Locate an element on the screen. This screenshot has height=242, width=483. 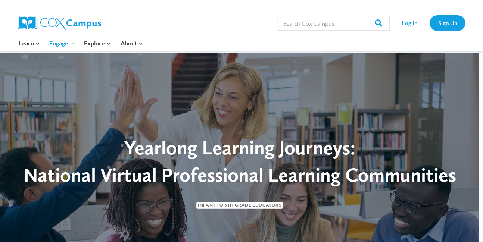
span: Engage is located at coordinates (62, 43).